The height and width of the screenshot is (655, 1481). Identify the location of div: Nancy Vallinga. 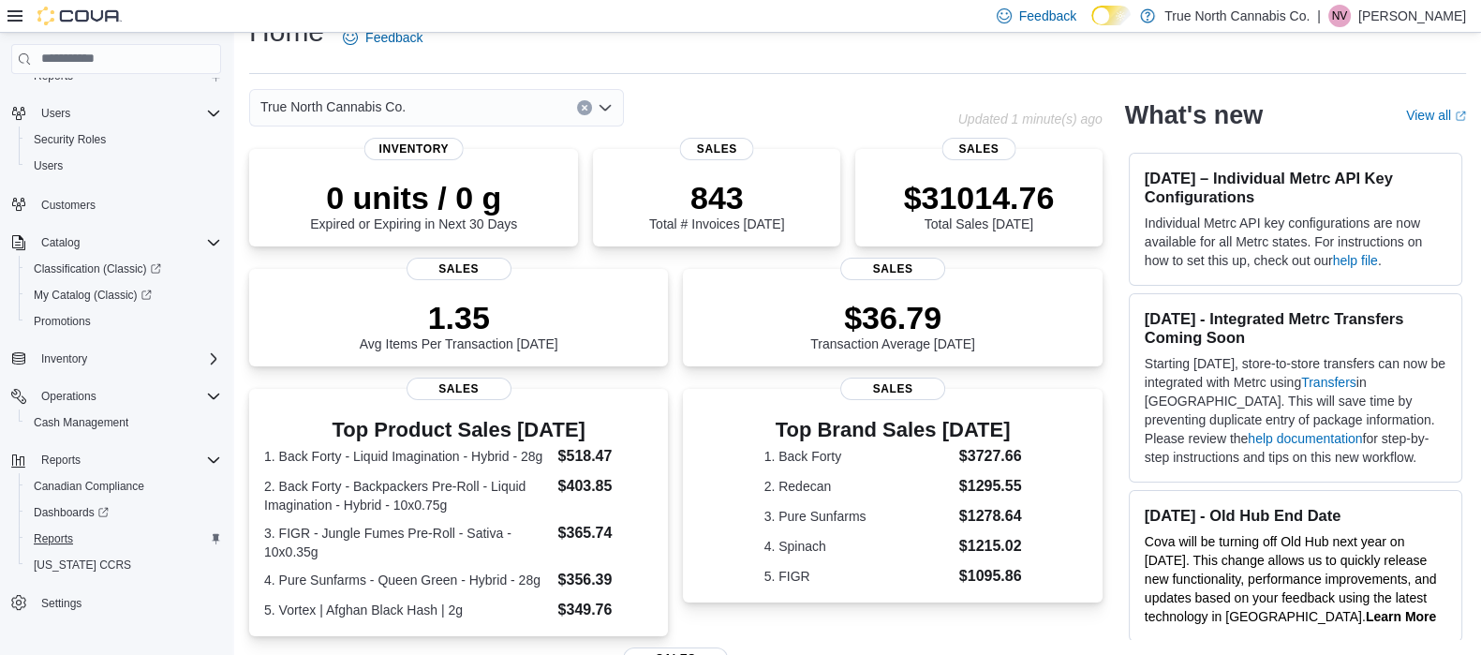
(1340, 16).